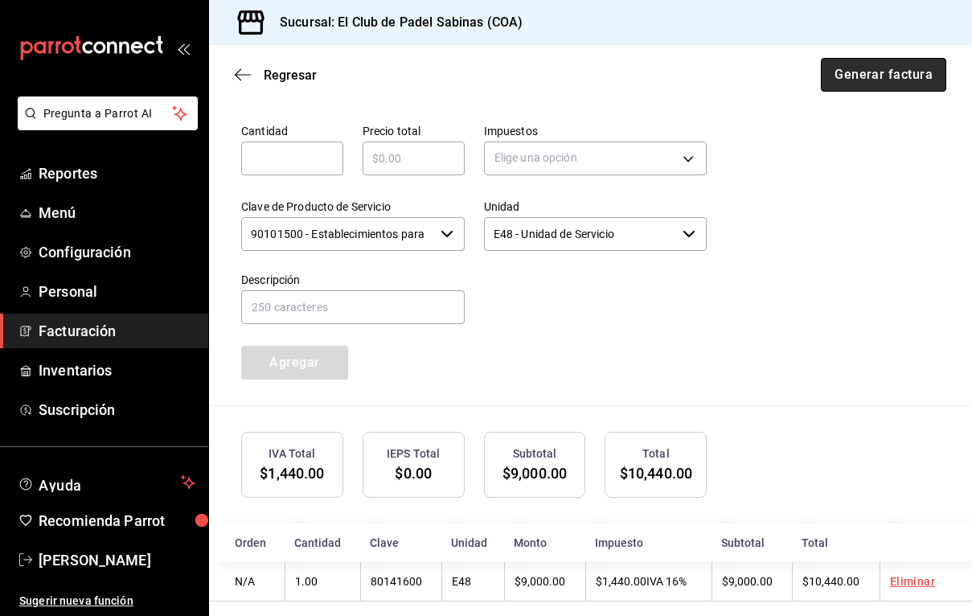 The width and height of the screenshot is (972, 616). What do you see at coordinates (534, 453) in the screenshot?
I see `h3: Subtotal` at bounding box center [534, 453].